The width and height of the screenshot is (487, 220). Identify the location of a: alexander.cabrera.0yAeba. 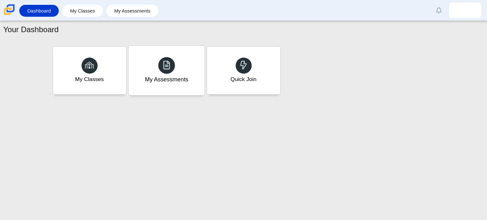
(465, 10).